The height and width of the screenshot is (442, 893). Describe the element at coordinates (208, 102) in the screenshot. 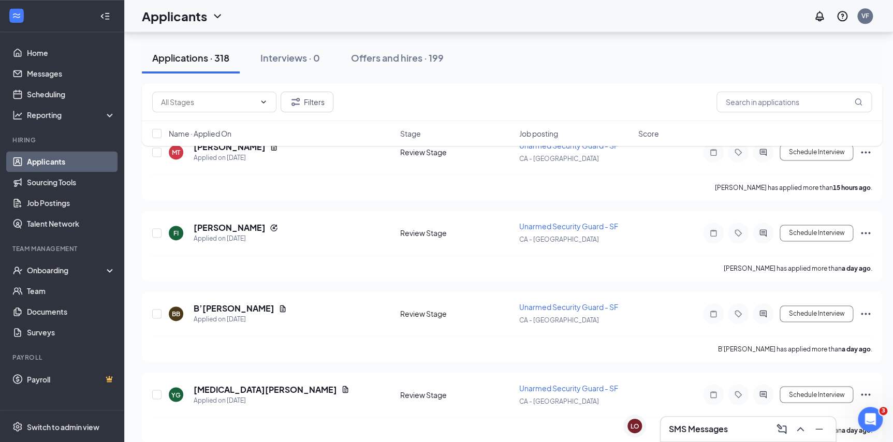

I see `input: All Stages` at that location.